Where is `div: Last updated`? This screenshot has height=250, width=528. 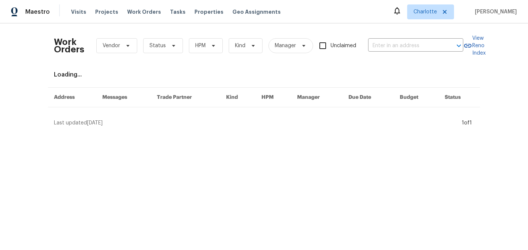
div: Last updated is located at coordinates (256, 123).